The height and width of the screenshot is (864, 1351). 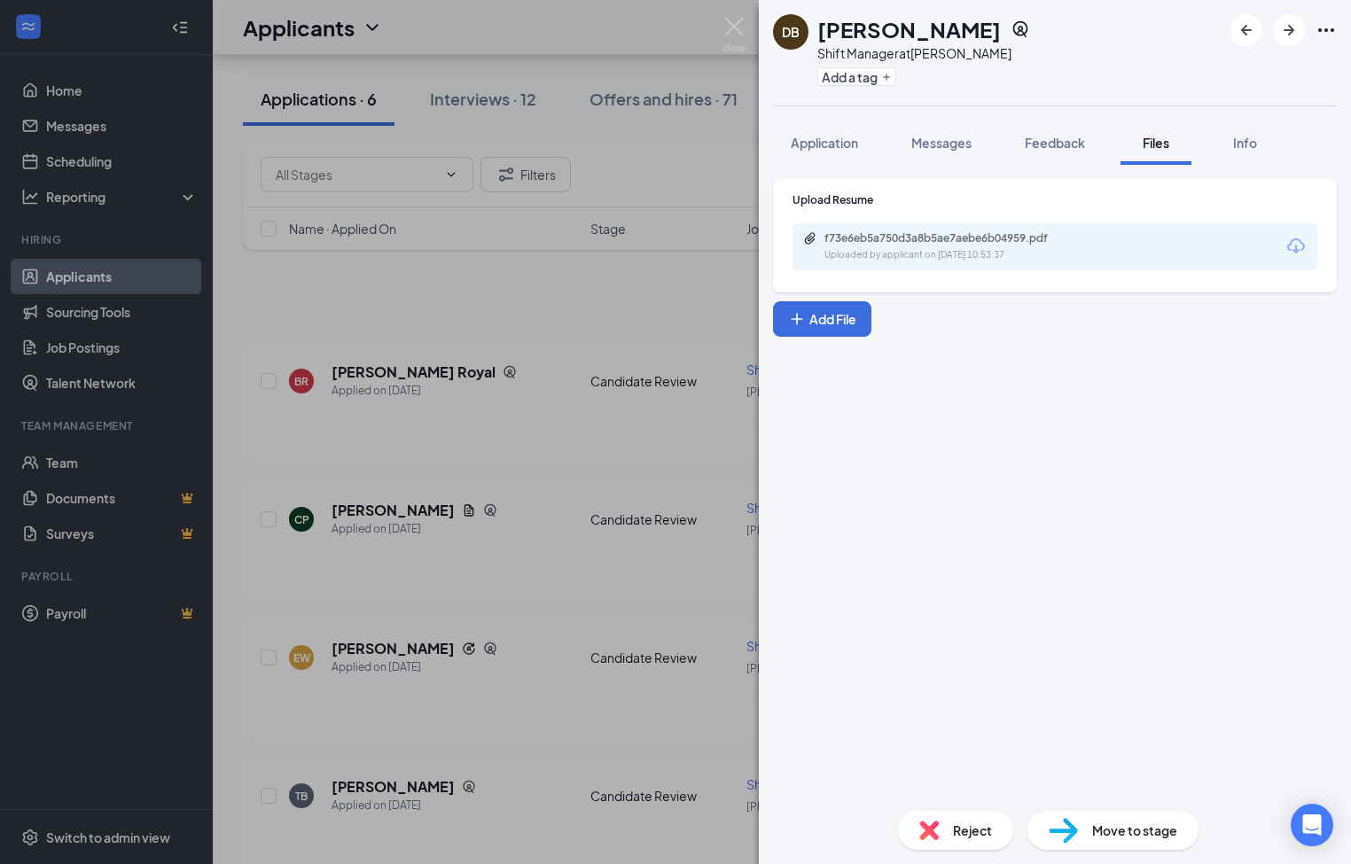 I want to click on svg: ArrowLeftNew, so click(x=1246, y=30).